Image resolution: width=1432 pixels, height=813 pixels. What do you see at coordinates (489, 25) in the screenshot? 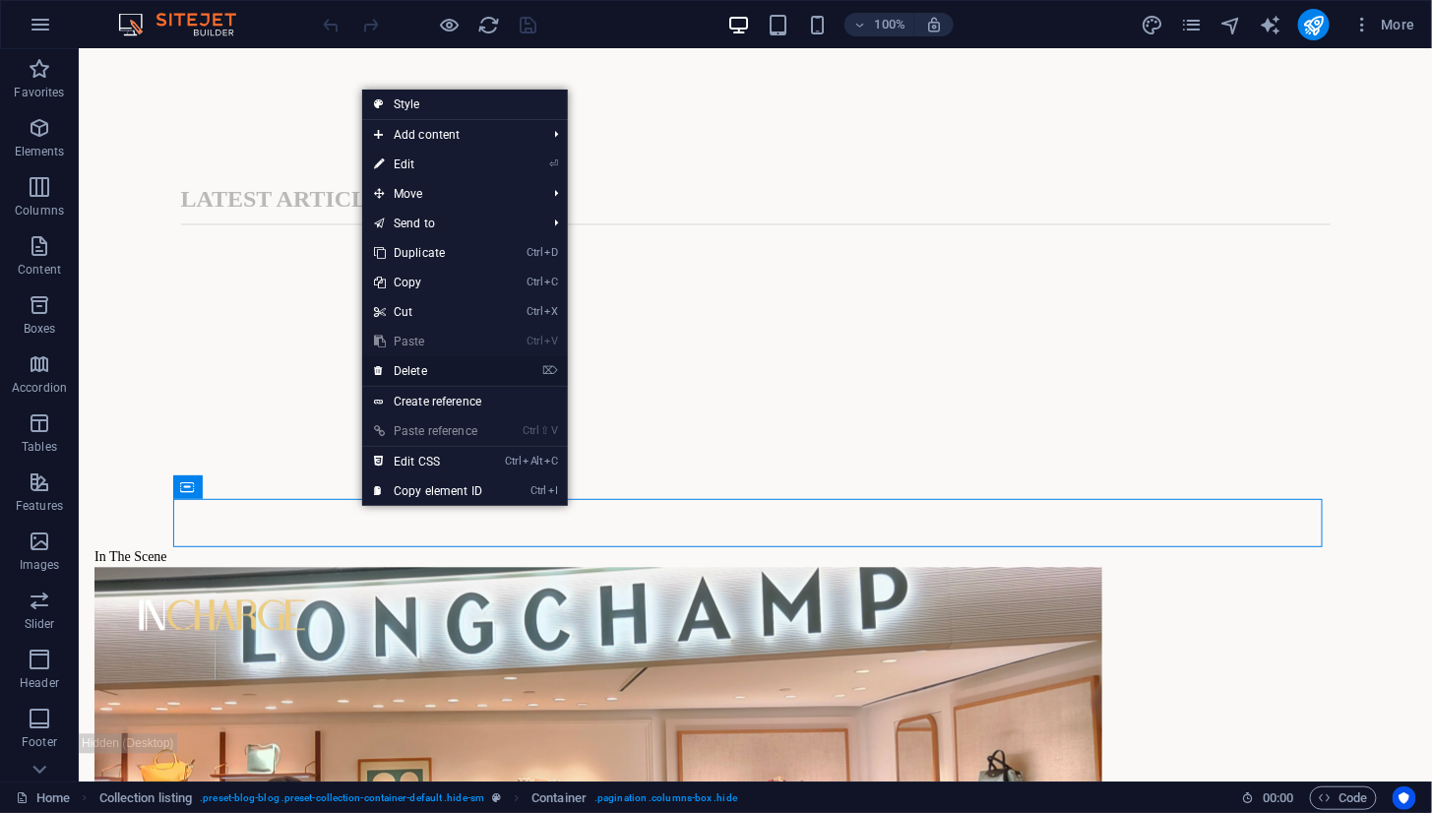
I see `button: reload` at bounding box center [489, 25].